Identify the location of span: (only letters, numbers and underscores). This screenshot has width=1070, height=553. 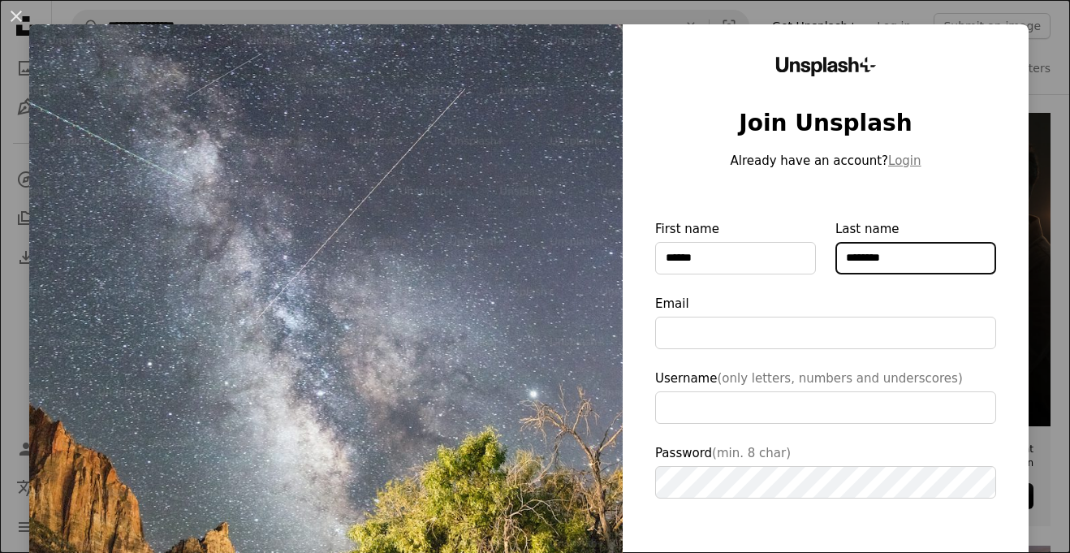
(839, 378).